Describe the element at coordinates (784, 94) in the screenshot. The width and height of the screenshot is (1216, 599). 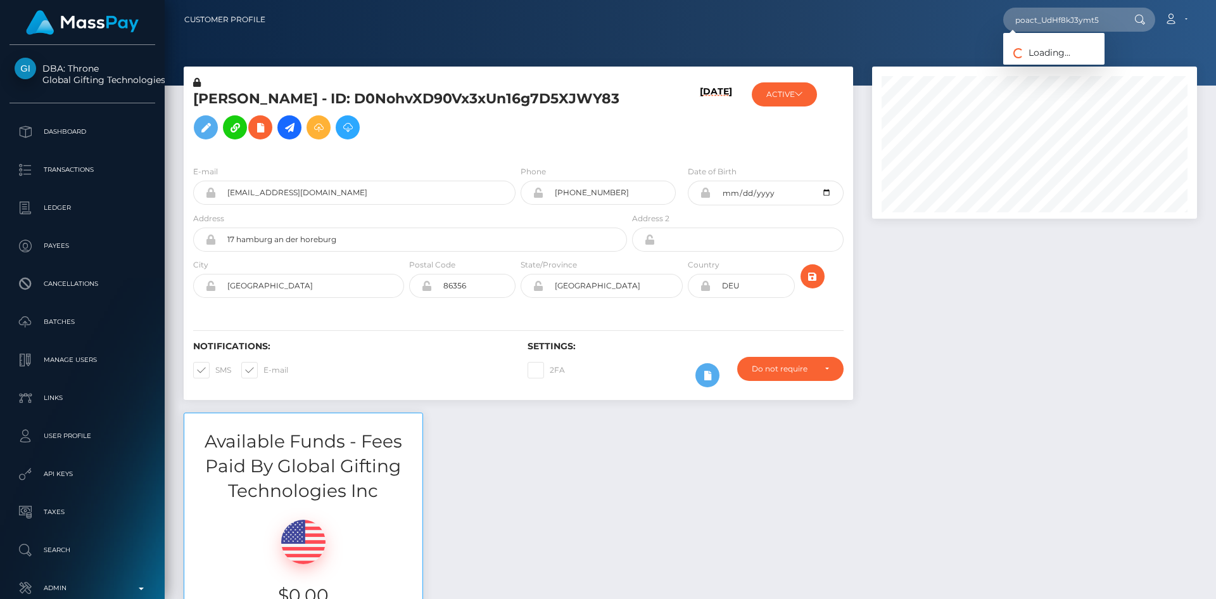
I see `button: ACTIVE` at that location.